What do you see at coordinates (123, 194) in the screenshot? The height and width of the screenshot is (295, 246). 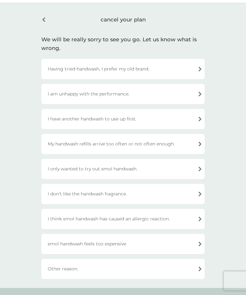 I see `div: I don't like the handwash fragrance.` at bounding box center [123, 194].